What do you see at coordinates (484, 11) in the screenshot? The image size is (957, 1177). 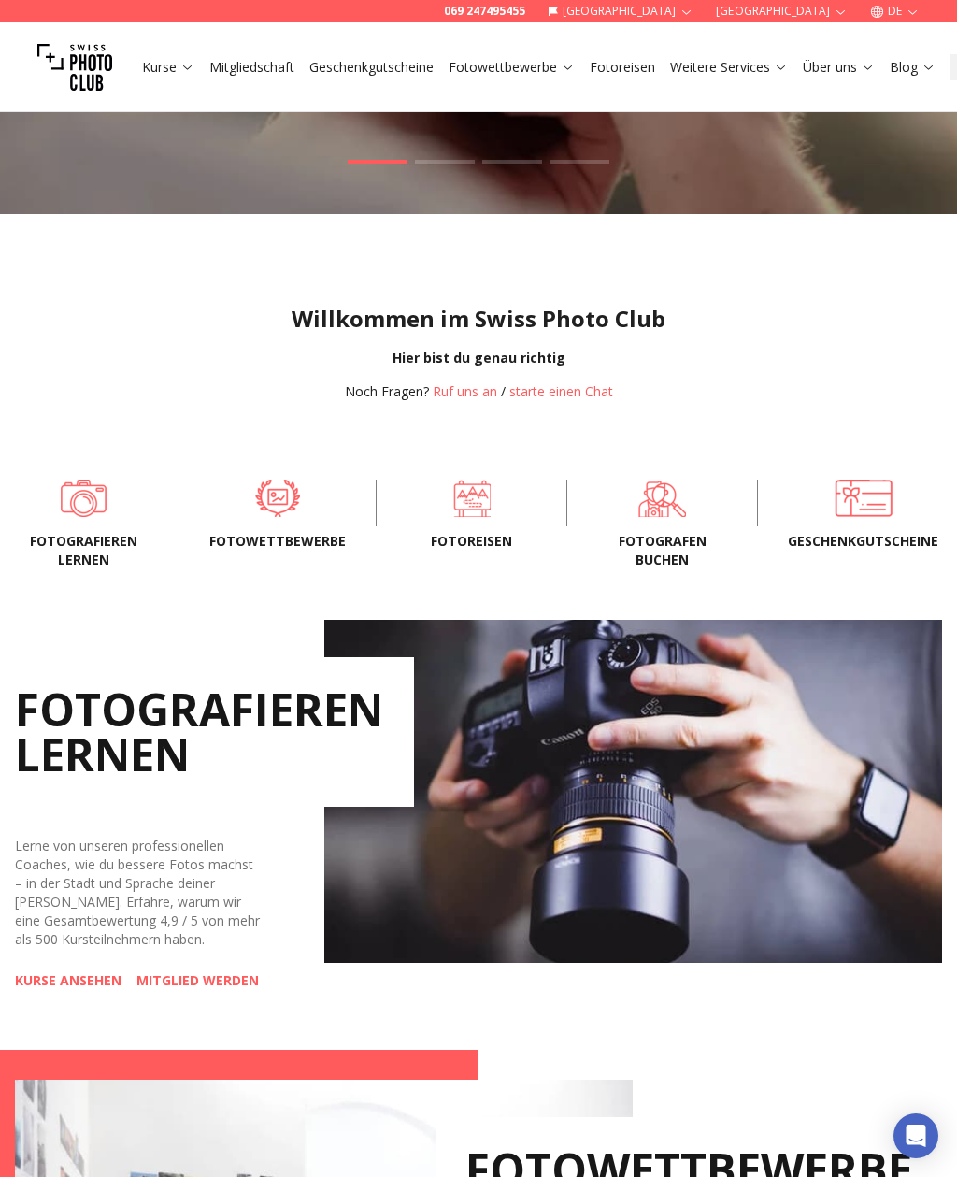 I see `a: 069 247495455` at bounding box center [484, 11].